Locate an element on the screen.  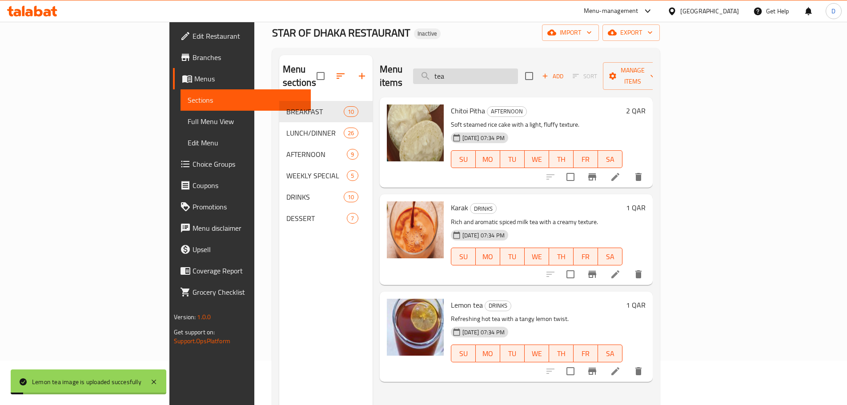
div: DESSERT7 is located at coordinates (326, 218).